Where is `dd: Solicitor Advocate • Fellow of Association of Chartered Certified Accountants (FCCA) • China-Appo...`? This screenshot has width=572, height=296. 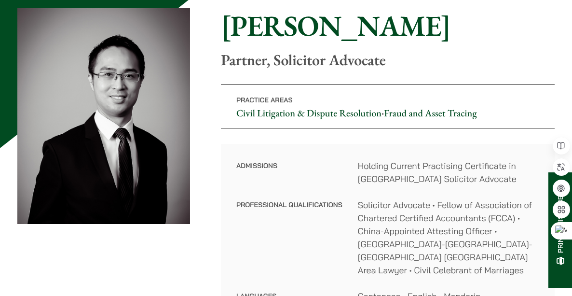 dd: Solicitor Advocate • Fellow of Association of Chartered Certified Accountants (FCCA) • China-Appo... is located at coordinates (448, 237).